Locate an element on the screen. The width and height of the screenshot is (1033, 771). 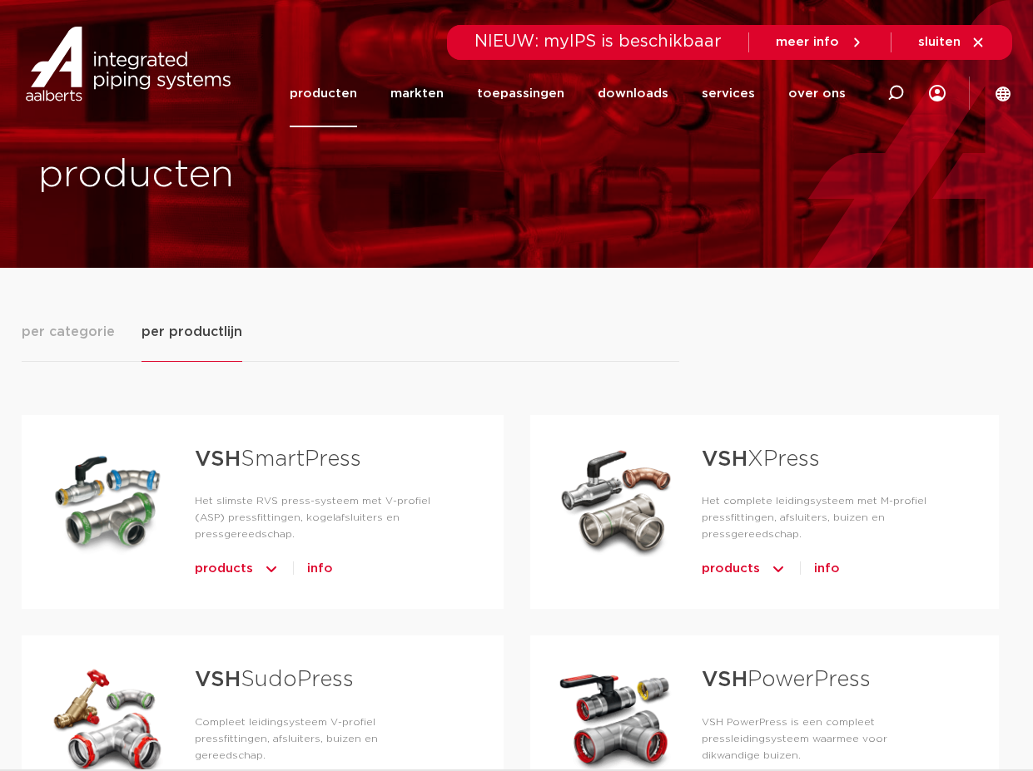
h1: producten is located at coordinates (273, 176).